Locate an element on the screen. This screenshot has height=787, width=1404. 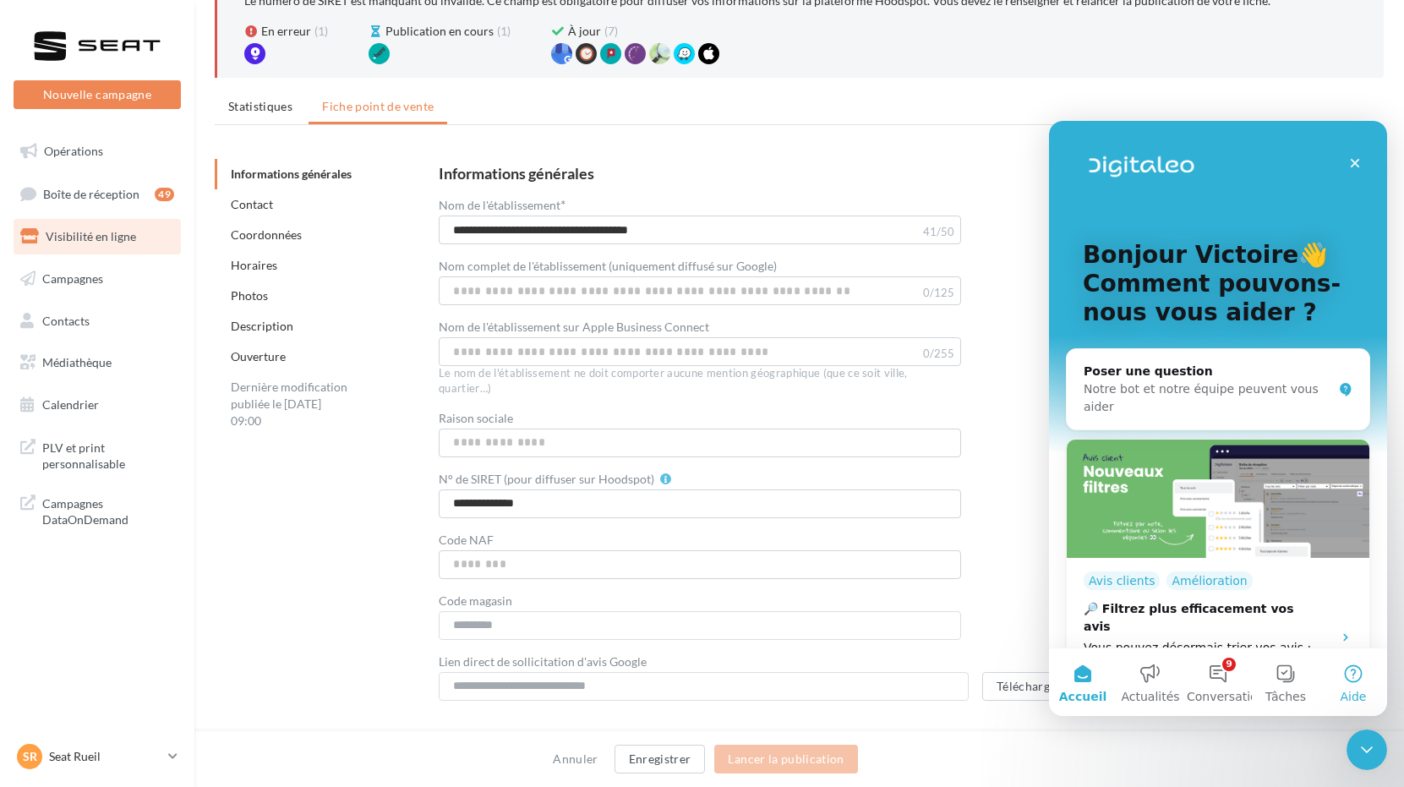
span: Campagnes DataOnDemand is located at coordinates (108, 510).